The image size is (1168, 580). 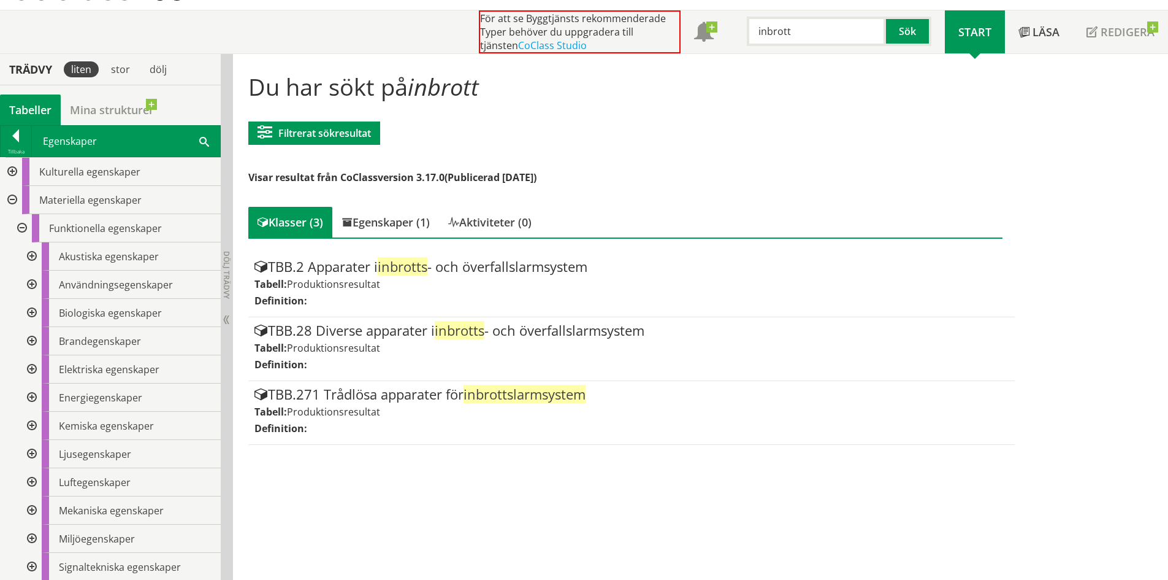 I want to click on span: Funktionella egenskaper, so click(x=105, y=228).